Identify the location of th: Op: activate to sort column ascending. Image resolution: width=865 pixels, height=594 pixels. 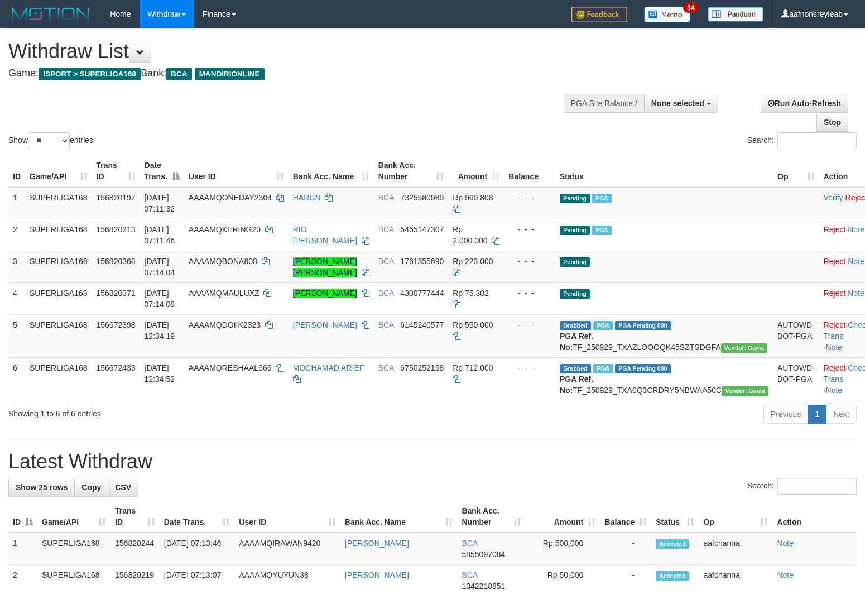
(735, 516).